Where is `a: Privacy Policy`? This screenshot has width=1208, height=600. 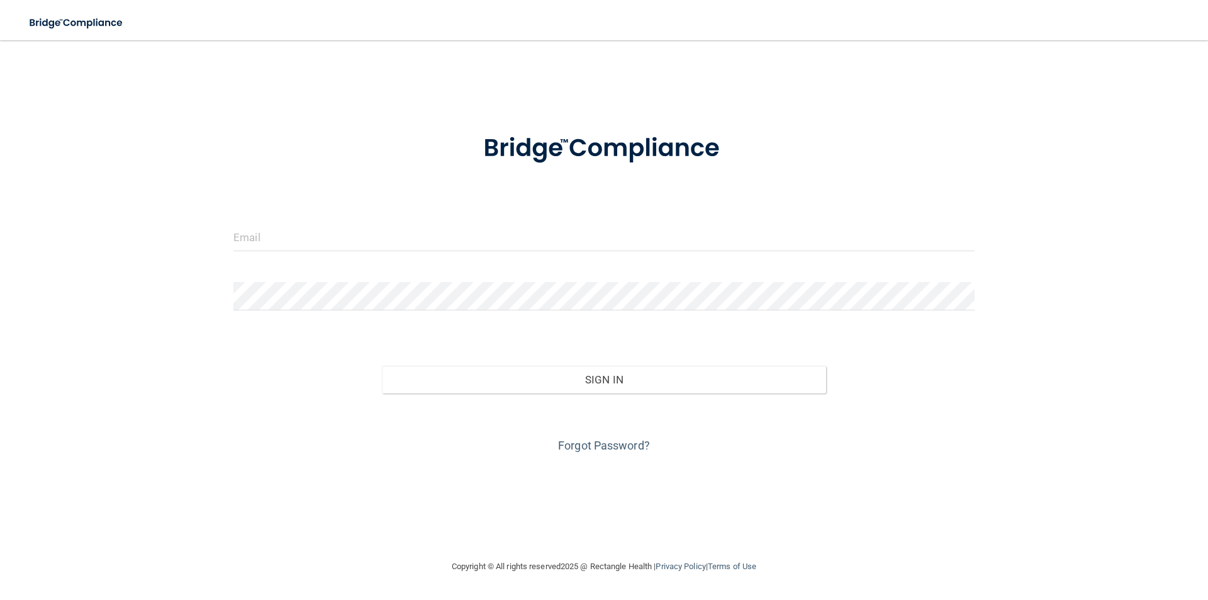
a: Privacy Policy is located at coordinates (680, 566).